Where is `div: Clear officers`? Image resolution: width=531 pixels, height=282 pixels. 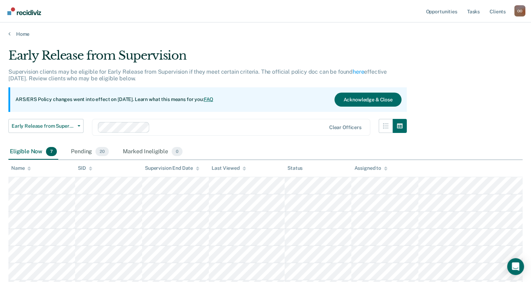 div: Clear officers is located at coordinates (345, 127).